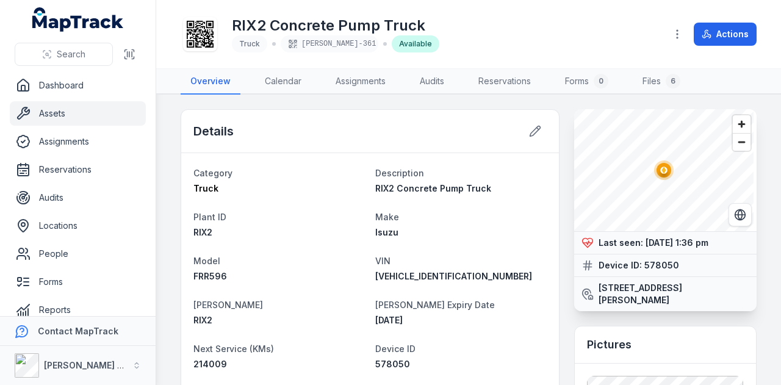 The width and height of the screenshot is (781, 385). I want to click on span: Model, so click(207, 261).